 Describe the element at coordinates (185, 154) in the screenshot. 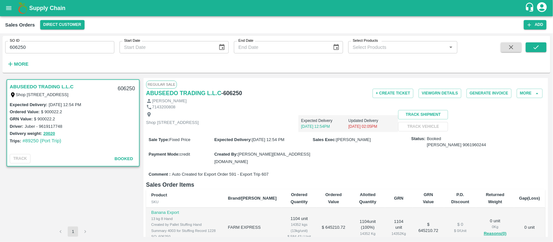

I see `span: credit` at that location.